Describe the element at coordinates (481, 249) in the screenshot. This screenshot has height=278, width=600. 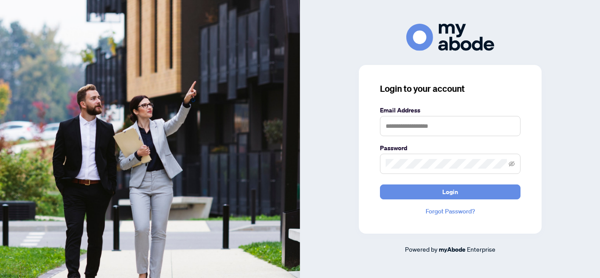
I see `span: Enterprise` at that location.